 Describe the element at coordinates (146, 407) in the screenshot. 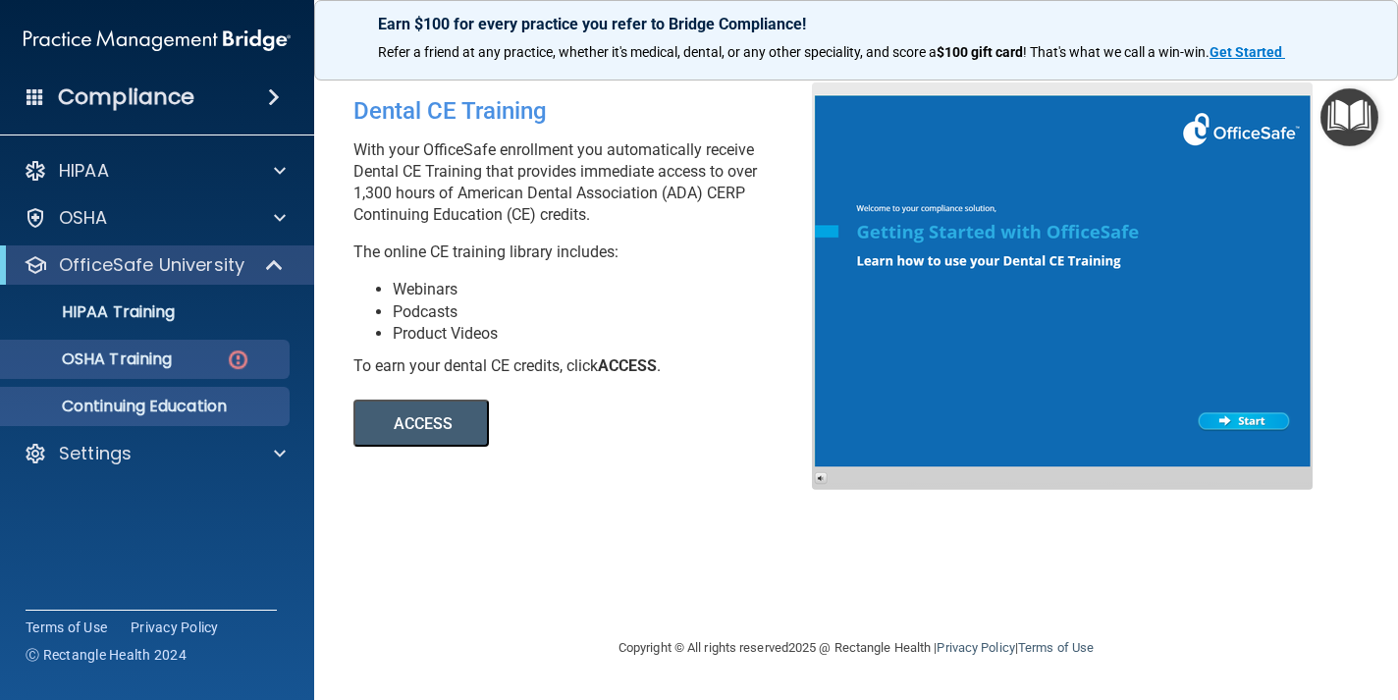

I see `p: Continuing Education` at that location.